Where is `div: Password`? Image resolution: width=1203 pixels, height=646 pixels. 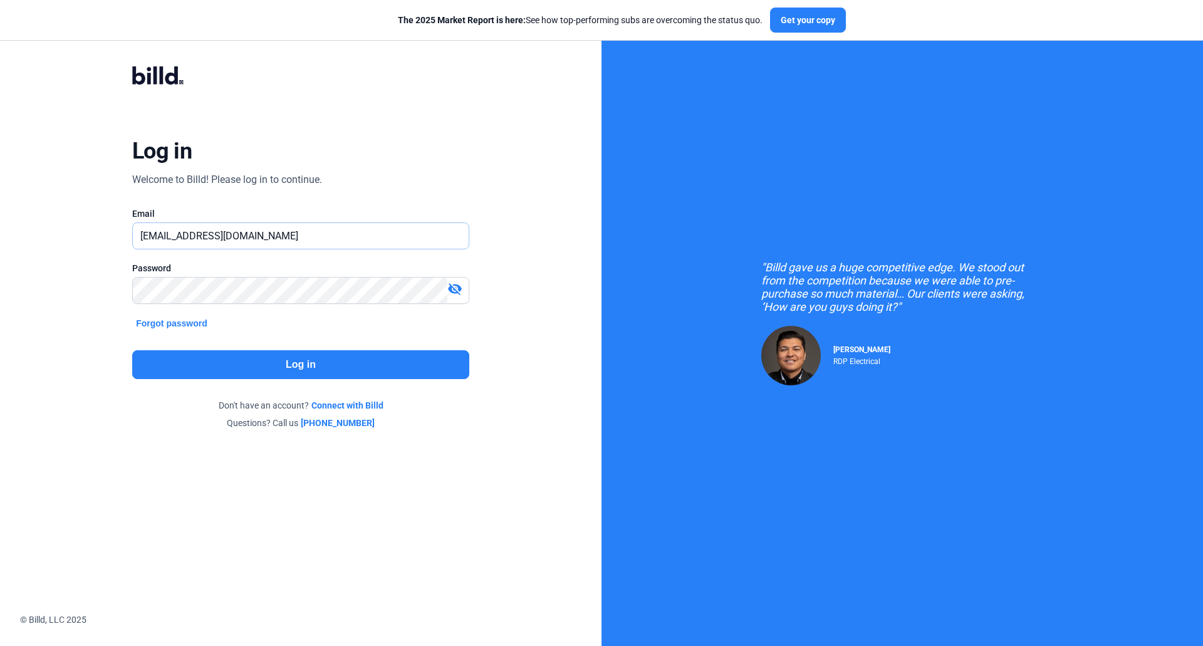
div: Password is located at coordinates (301, 268).